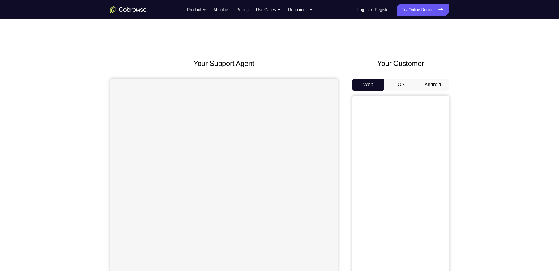  I want to click on button: Use Cases, so click(268, 10).